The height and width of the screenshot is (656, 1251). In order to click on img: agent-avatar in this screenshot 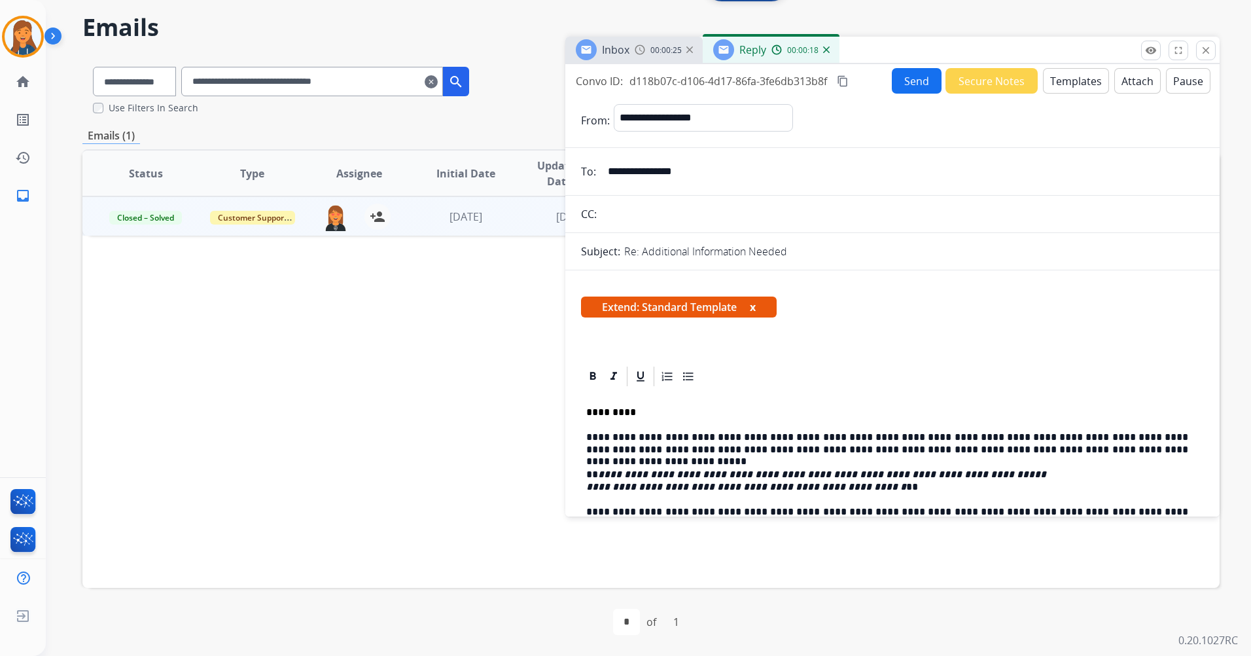, I will do `click(336, 217)`.